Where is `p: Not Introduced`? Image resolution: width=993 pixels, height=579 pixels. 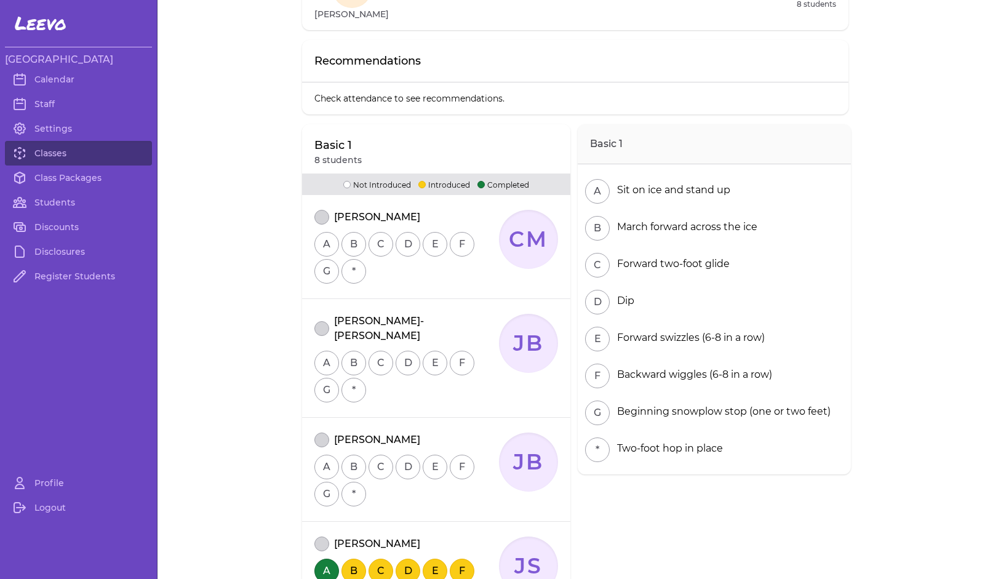
p: Not Introduced is located at coordinates (377, 184).